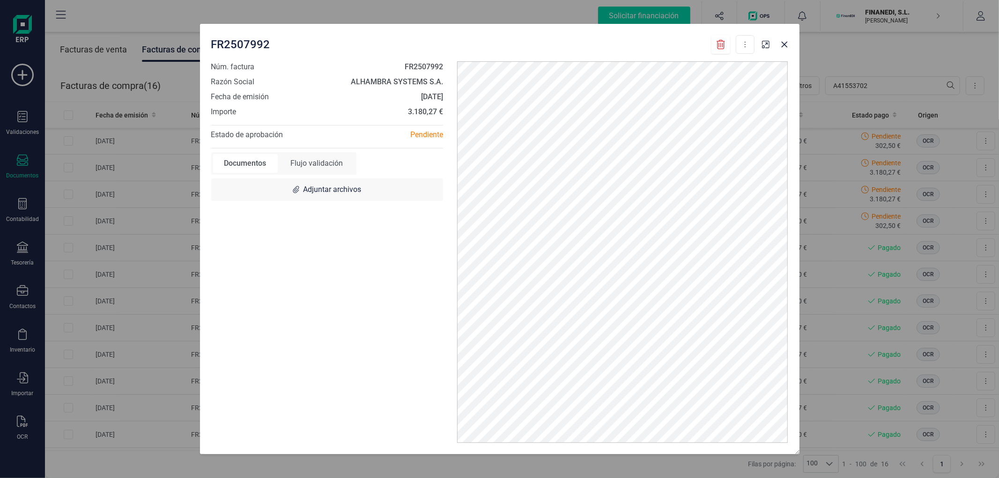  Describe the element at coordinates (247, 134) in the screenshot. I see `span: Estado de aprobación` at that location.